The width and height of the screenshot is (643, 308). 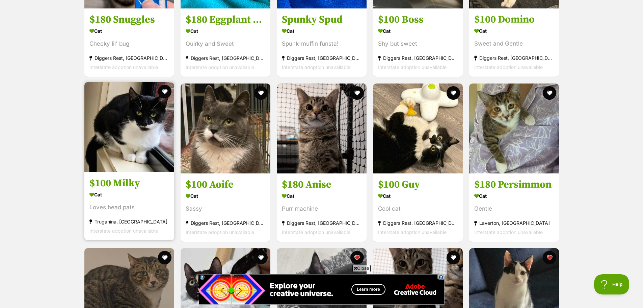 What do you see at coordinates (514, 184) in the screenshot?
I see `h3: $180 Persimmon` at bounding box center [514, 184].